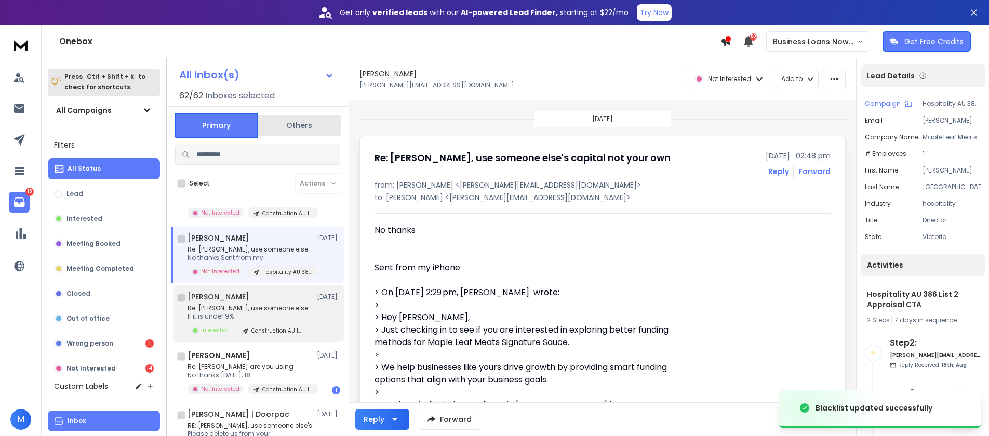 This screenshot has height=436, width=989. I want to click on p: hospitality, so click(952, 204).